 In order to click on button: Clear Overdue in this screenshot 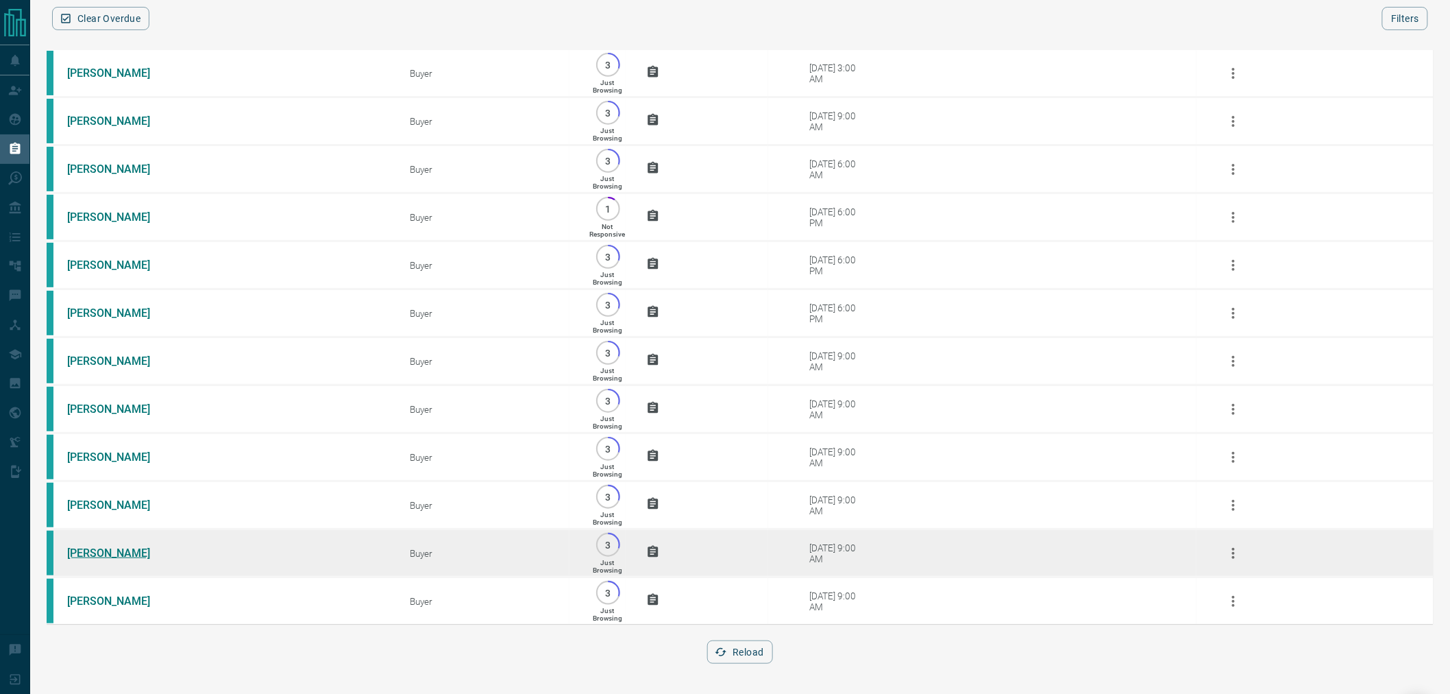, I will do `click(101, 19)`.